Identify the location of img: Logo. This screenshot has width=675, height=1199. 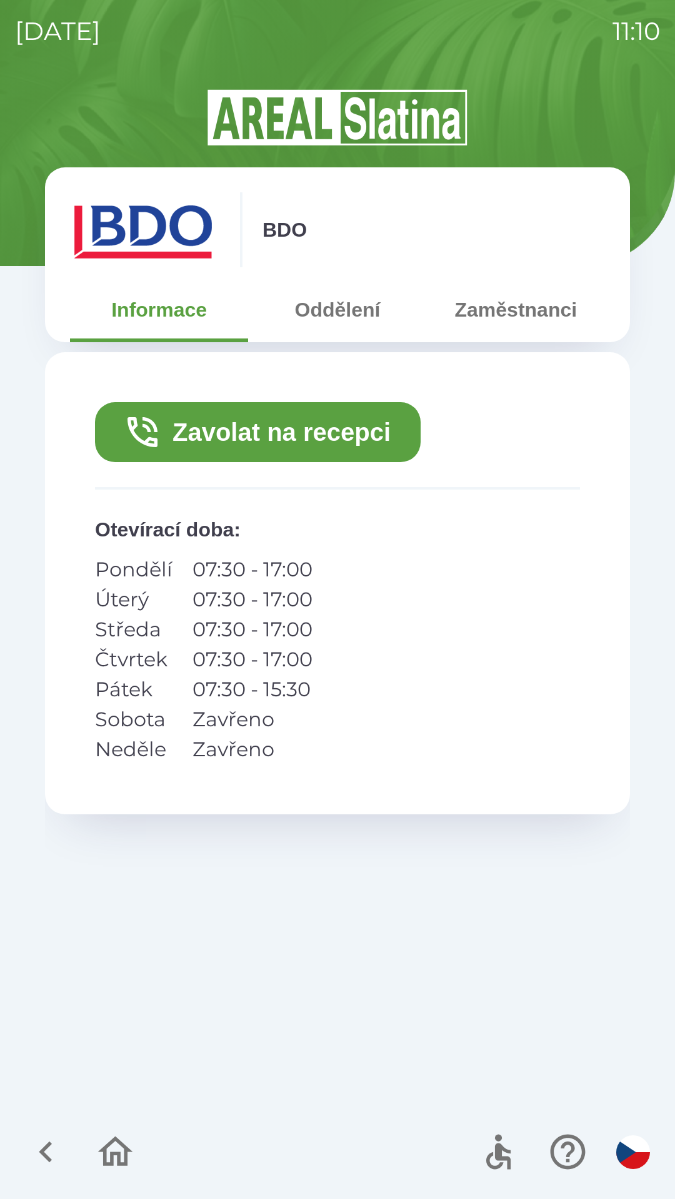
(337, 117).